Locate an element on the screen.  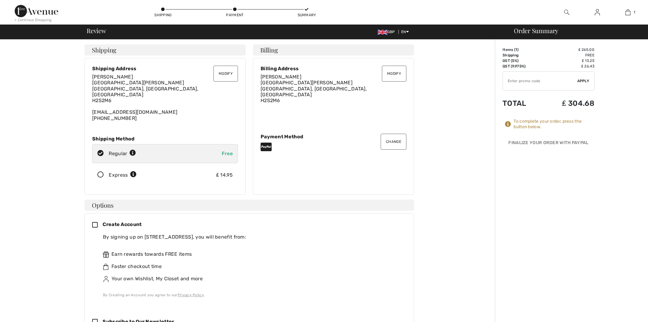
span: EN is located at coordinates (405, 32).